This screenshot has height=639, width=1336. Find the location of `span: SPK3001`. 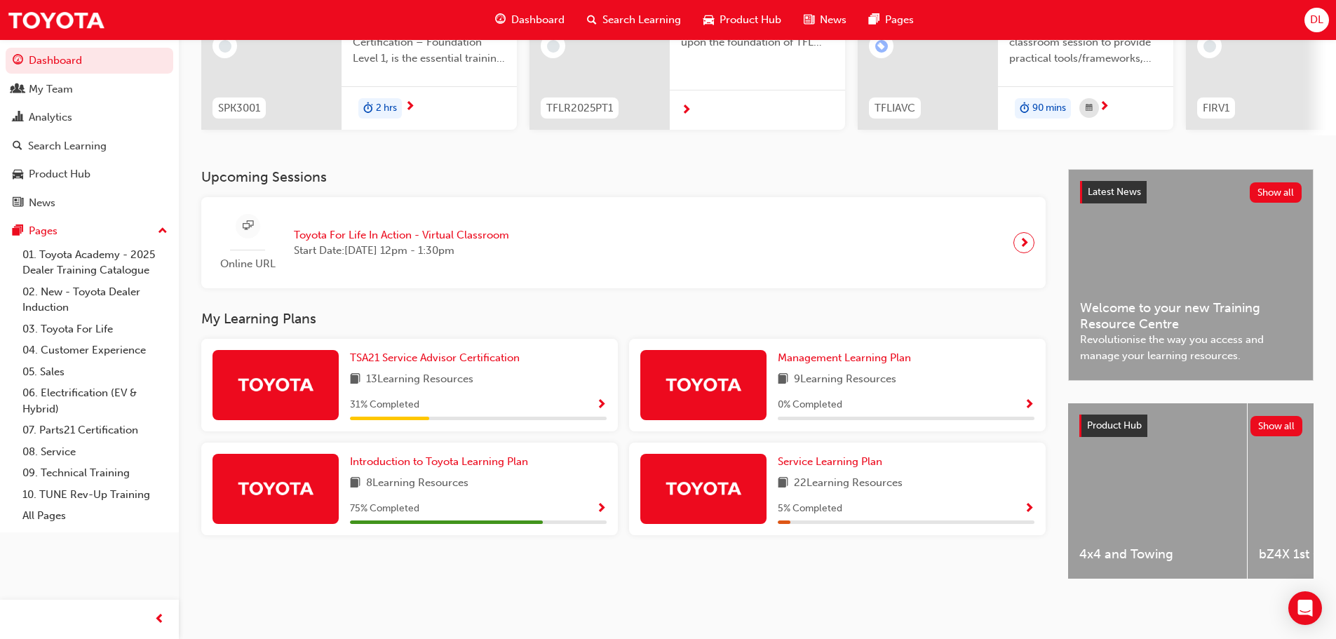

span: SPK3001 is located at coordinates (239, 108).